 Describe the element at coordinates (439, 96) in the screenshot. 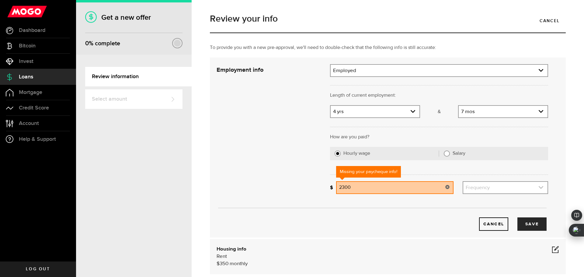

I see `p: Length of current employment:` at that location.